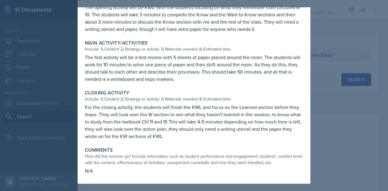  I want to click on p: N/A, so click(194, 171).